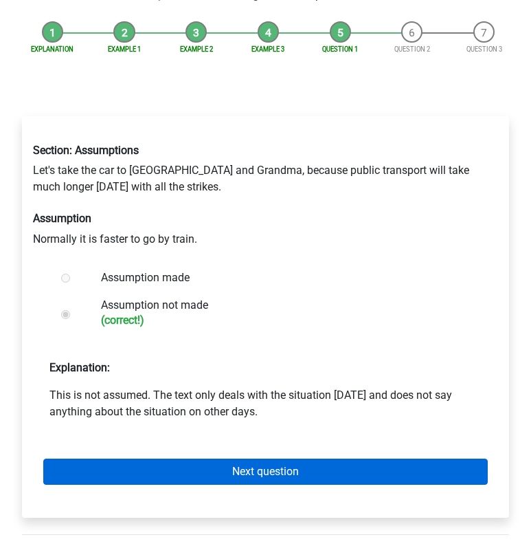 The image size is (531, 546). Describe the element at coordinates (412, 49) in the screenshot. I see `a: Question 2` at that location.